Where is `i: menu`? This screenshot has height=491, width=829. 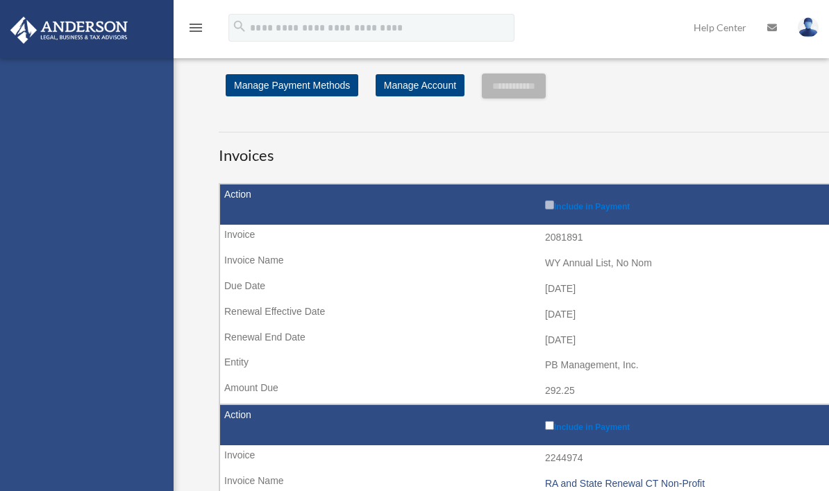
i: menu is located at coordinates (196, 28).